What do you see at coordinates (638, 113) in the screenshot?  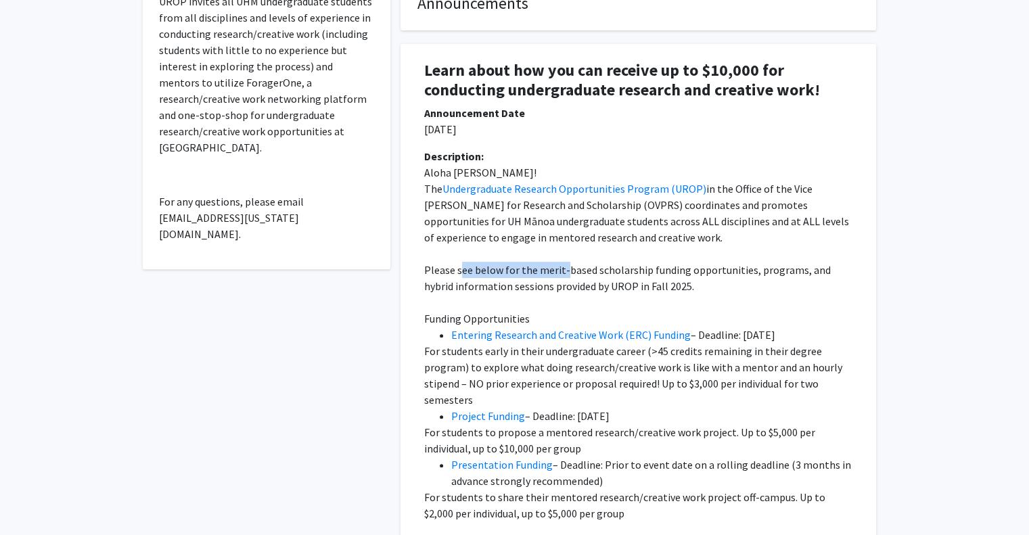 I see `div: Announcement Date` at bounding box center [638, 113].